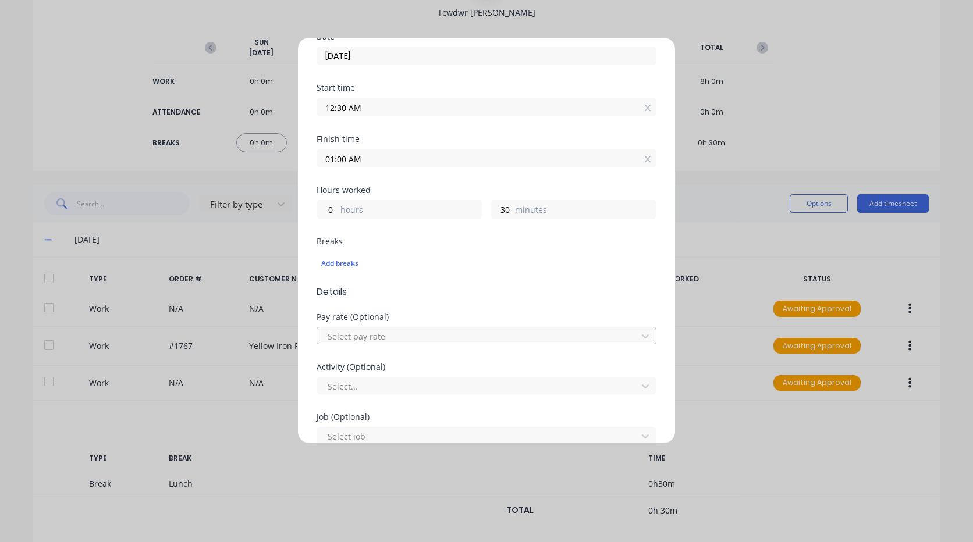  What do you see at coordinates (486, 190) in the screenshot?
I see `div: Hours worked` at bounding box center [486, 190].